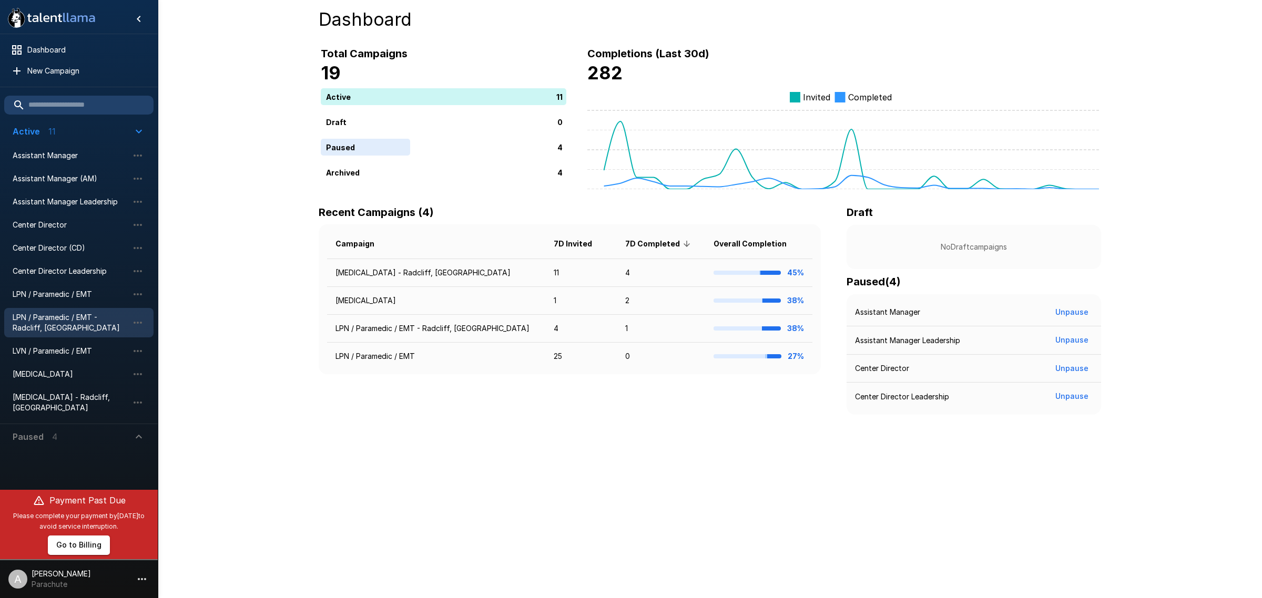 The width and height of the screenshot is (1262, 598). What do you see at coordinates (581, 356) in the screenshot?
I see `td: 25` at bounding box center [581, 356].